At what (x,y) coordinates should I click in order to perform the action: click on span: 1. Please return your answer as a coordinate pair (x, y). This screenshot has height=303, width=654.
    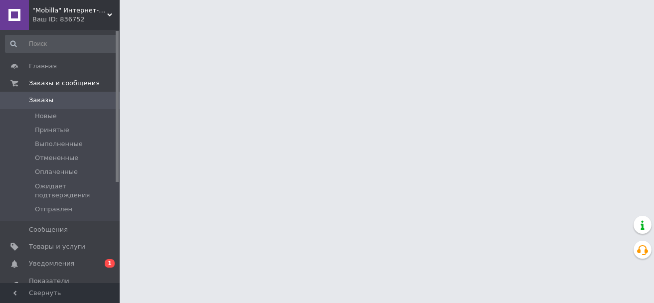
    Looking at the image, I should click on (110, 263).